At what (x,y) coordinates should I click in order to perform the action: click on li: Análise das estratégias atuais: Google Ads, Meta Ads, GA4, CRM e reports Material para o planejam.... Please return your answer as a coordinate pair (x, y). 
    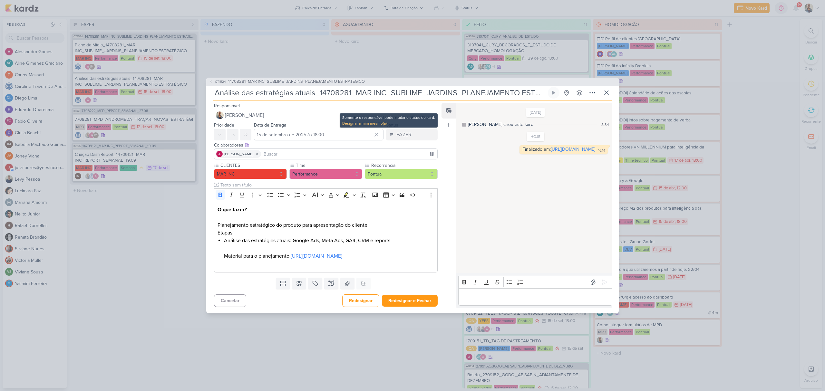
    Looking at the image, I should click on (329, 252).